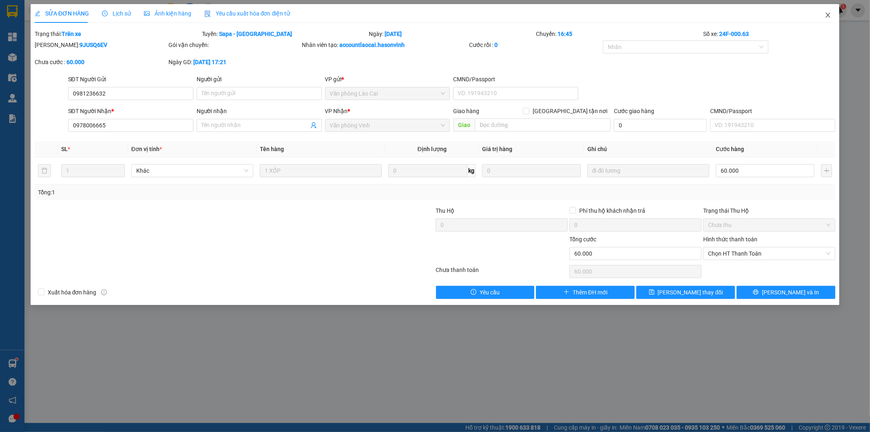 Image resolution: width=870 pixels, height=432 pixels. I want to click on div: Trạng thái:, so click(117, 34).